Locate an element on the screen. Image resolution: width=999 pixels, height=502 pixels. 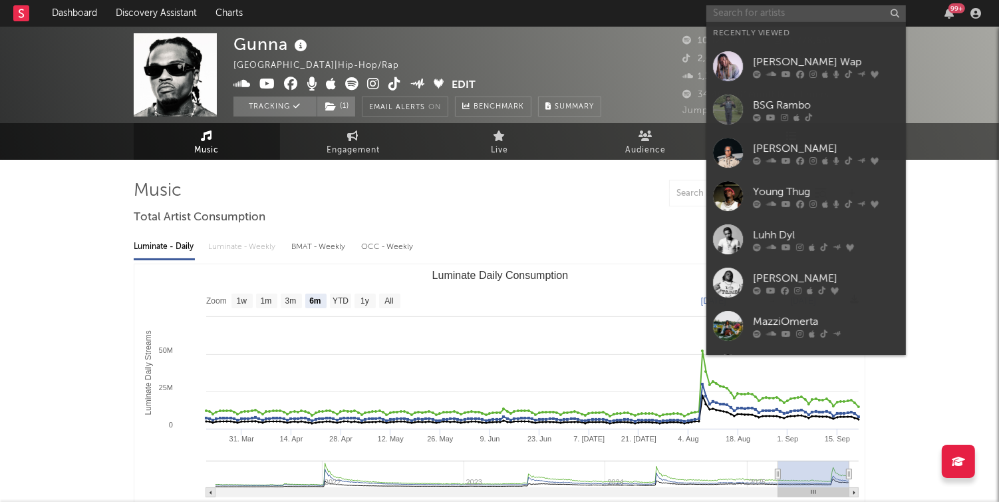
span: Music is located at coordinates (207, 150).